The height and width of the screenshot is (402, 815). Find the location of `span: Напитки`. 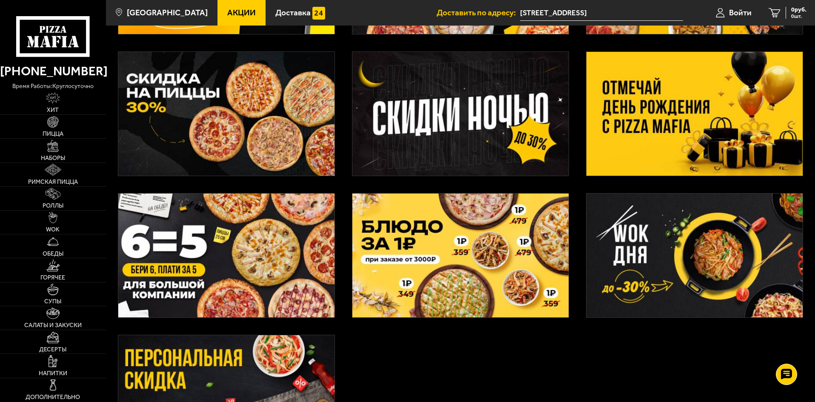

span: Напитки is located at coordinates (53, 374).